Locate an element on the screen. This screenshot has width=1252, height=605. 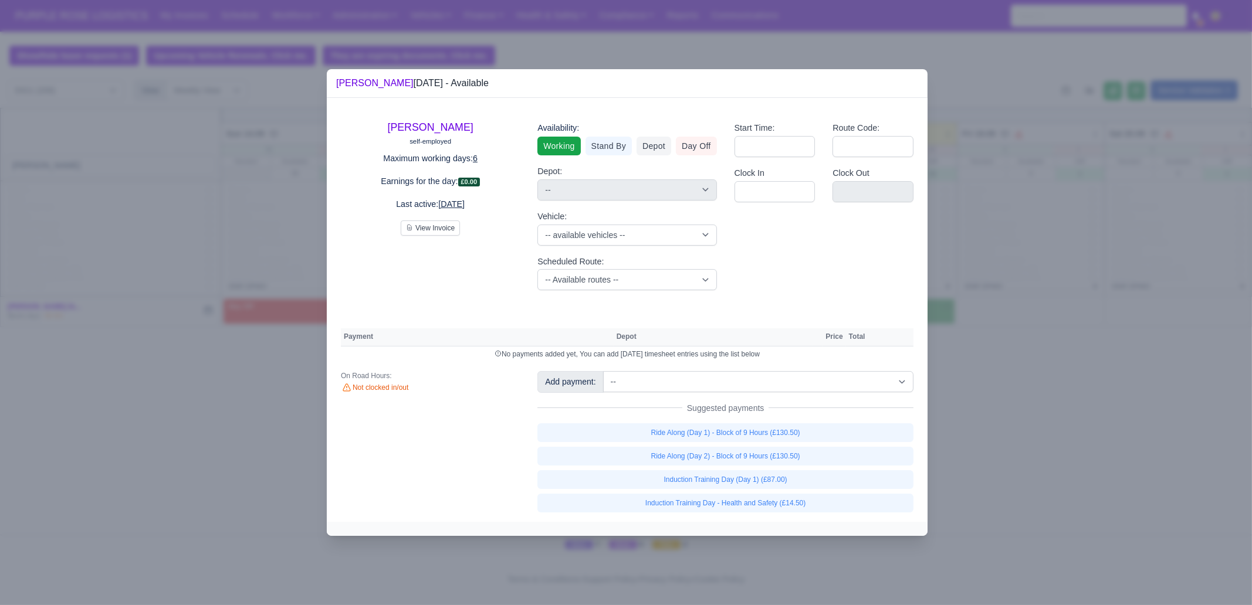
span: £0.00 is located at coordinates (469, 182).